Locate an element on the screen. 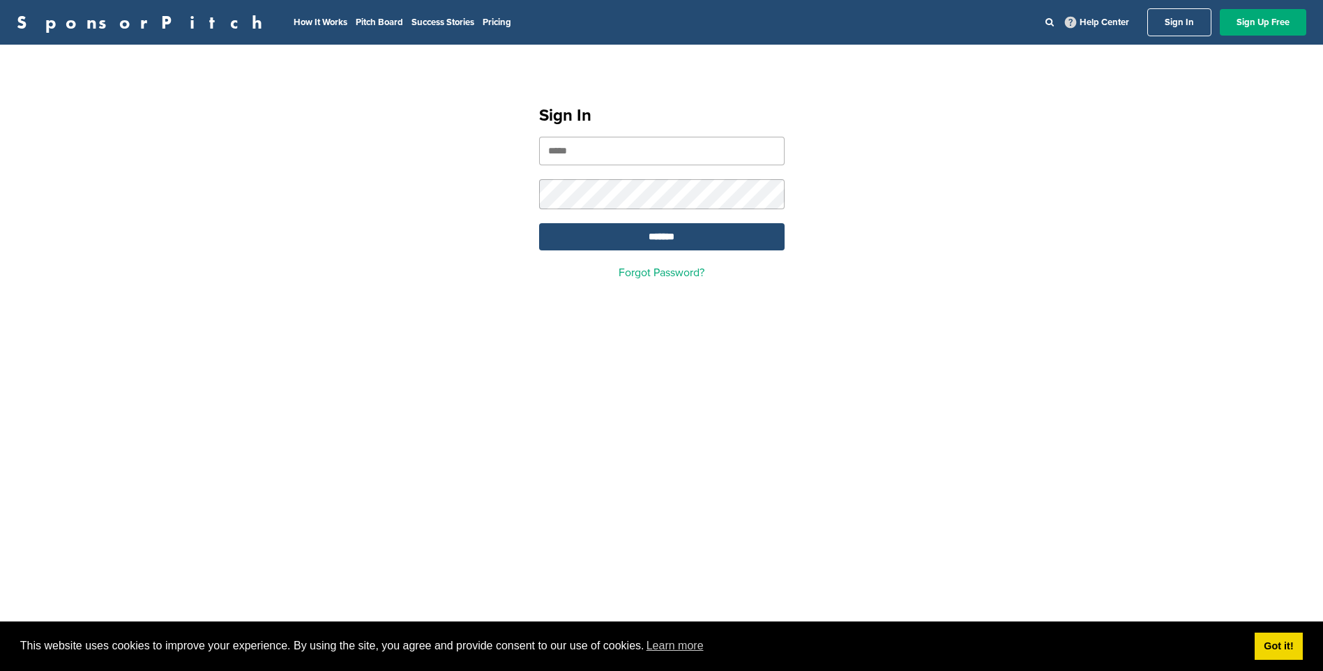 This screenshot has width=1323, height=671. a: SponsorPitch is located at coordinates (144, 22).